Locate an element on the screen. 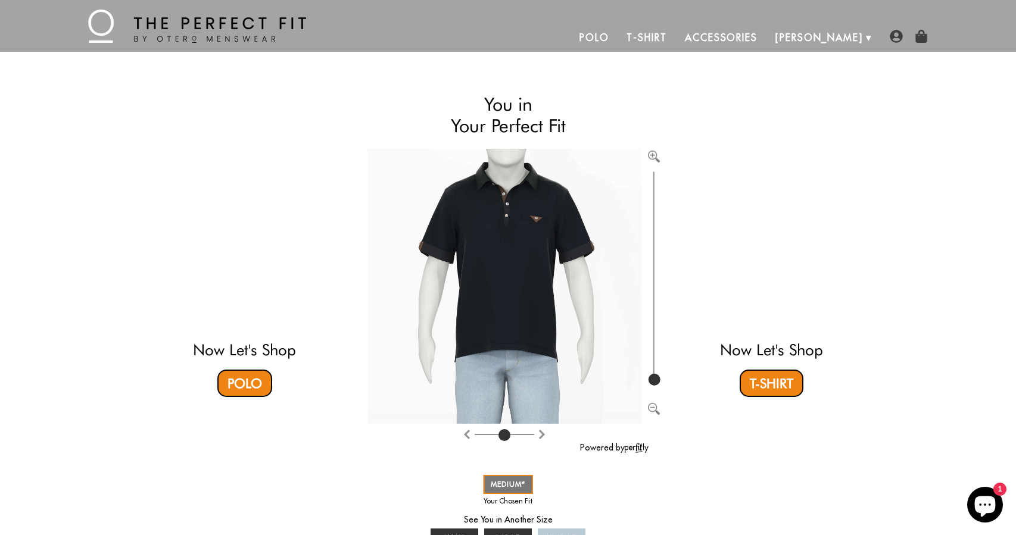  img: user-account-icon.png is located at coordinates (896, 36).